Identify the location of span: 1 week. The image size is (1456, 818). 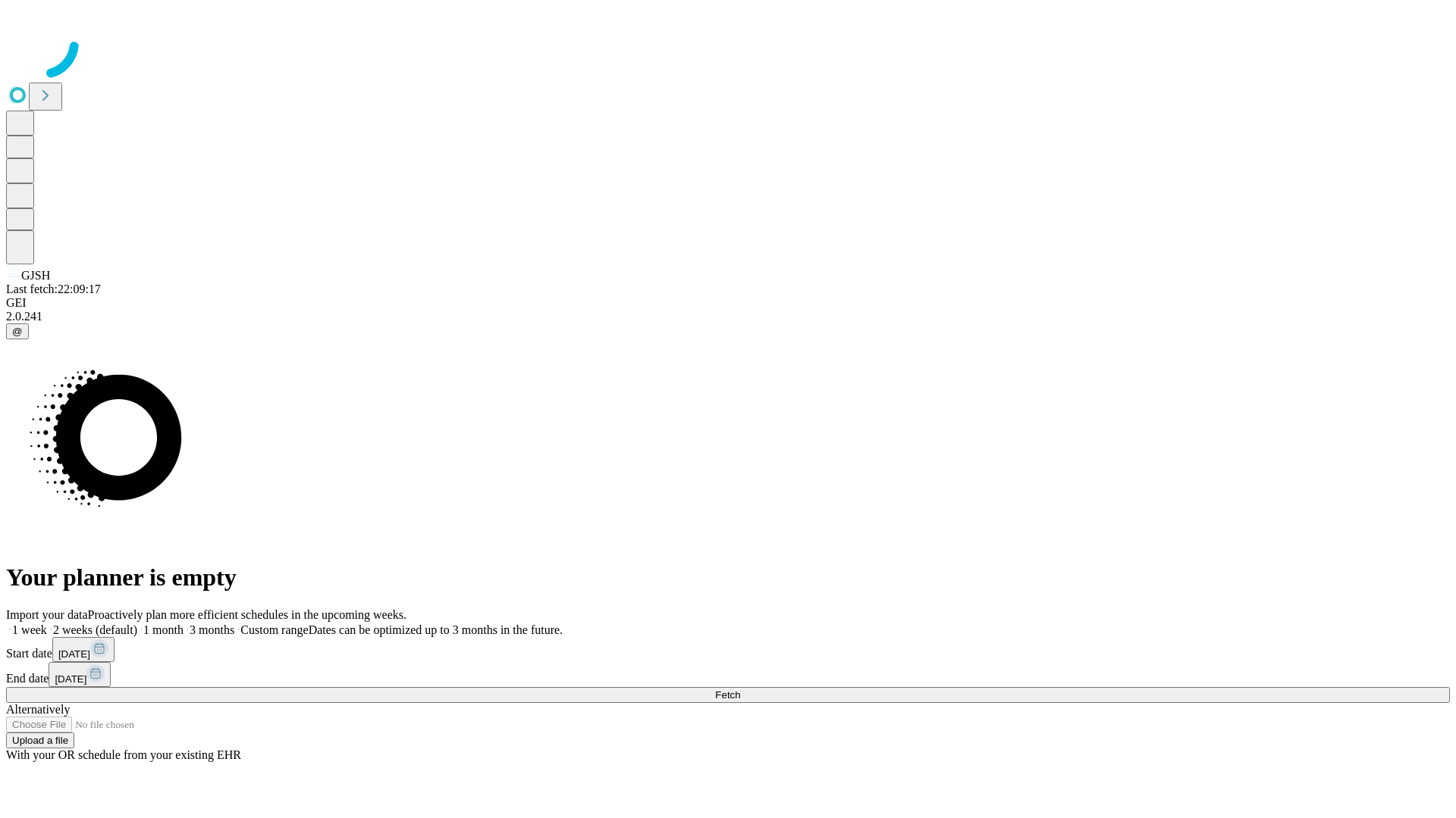
(30, 630).